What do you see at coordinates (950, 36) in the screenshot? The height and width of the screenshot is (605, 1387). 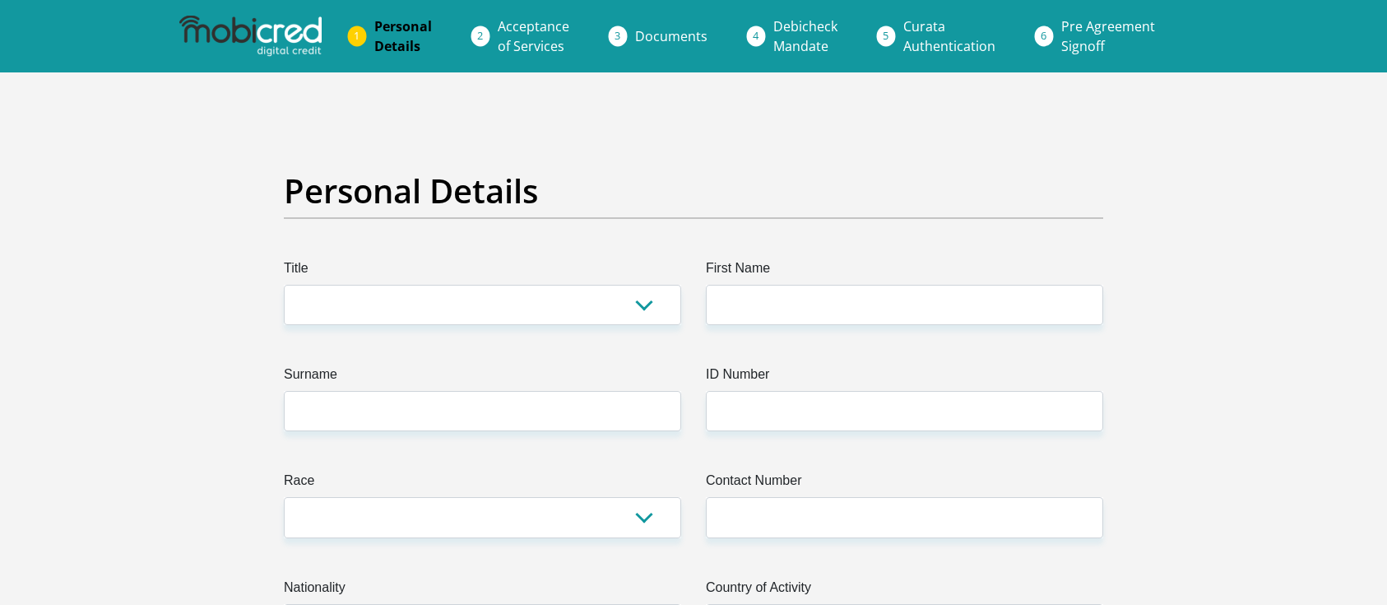 I see `span: Curata Authentication` at bounding box center [950, 36].